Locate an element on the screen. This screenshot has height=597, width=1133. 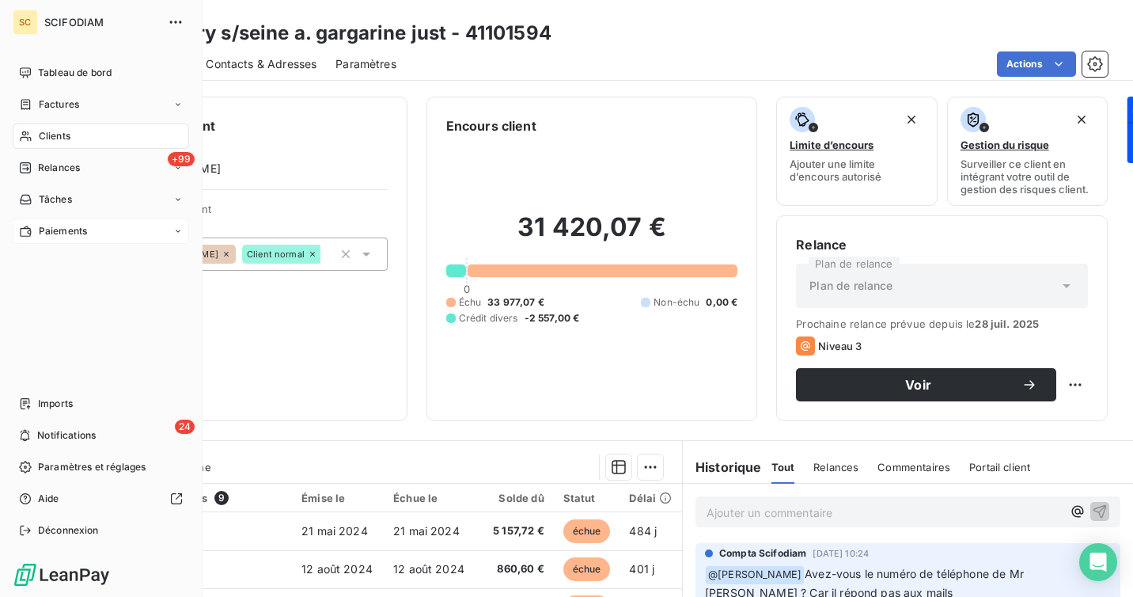
input: Ajouter une valeur is located at coordinates (327, 254).